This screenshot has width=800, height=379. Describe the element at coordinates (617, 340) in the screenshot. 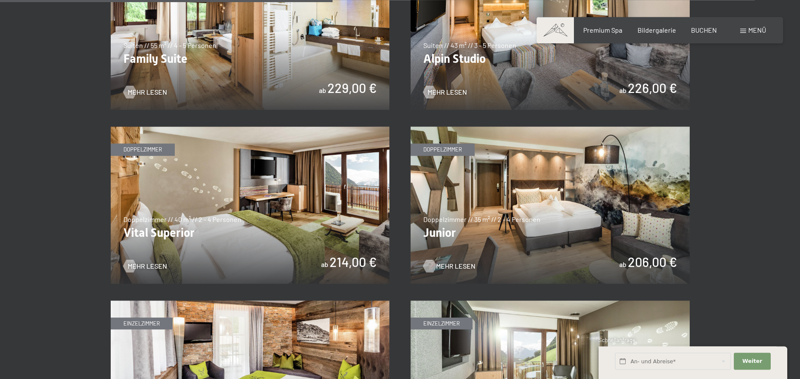

I see `span: Schnellanfrage` at that location.